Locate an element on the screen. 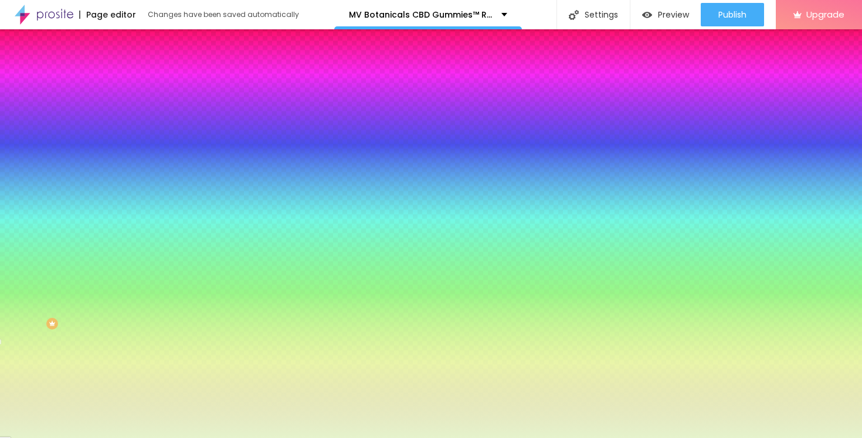 This screenshot has width=862, height=438. button: Publish is located at coordinates (732, 15).